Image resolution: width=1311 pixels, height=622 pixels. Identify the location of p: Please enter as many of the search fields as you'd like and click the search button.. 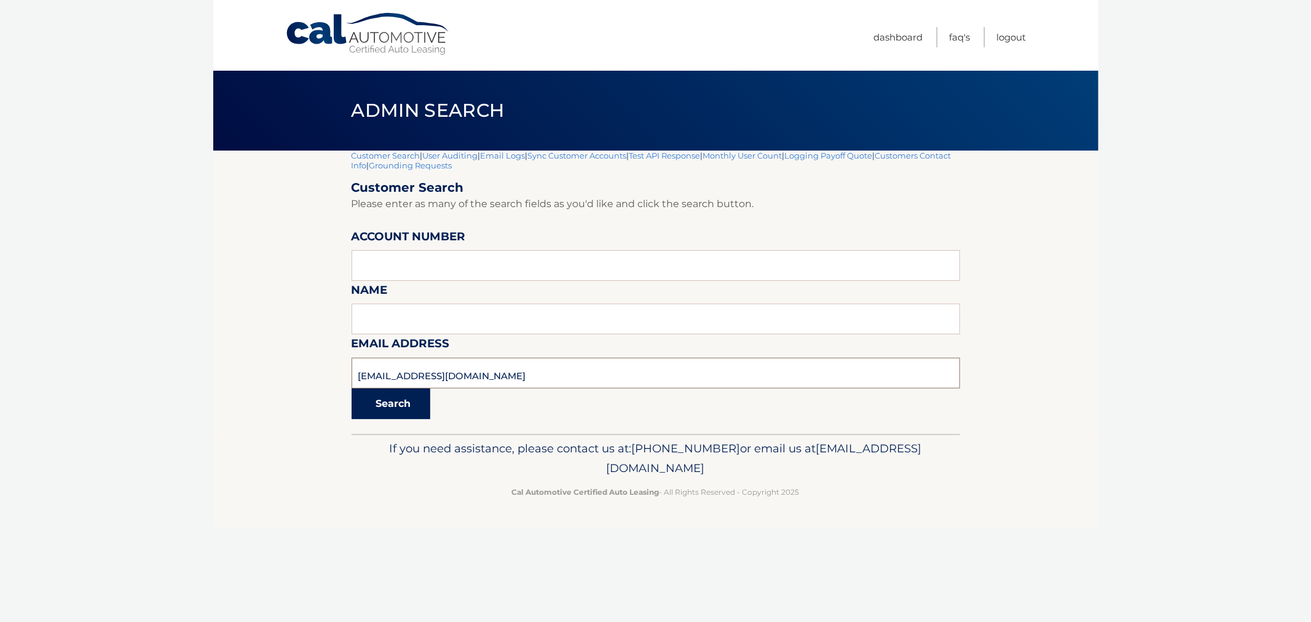
(656, 204).